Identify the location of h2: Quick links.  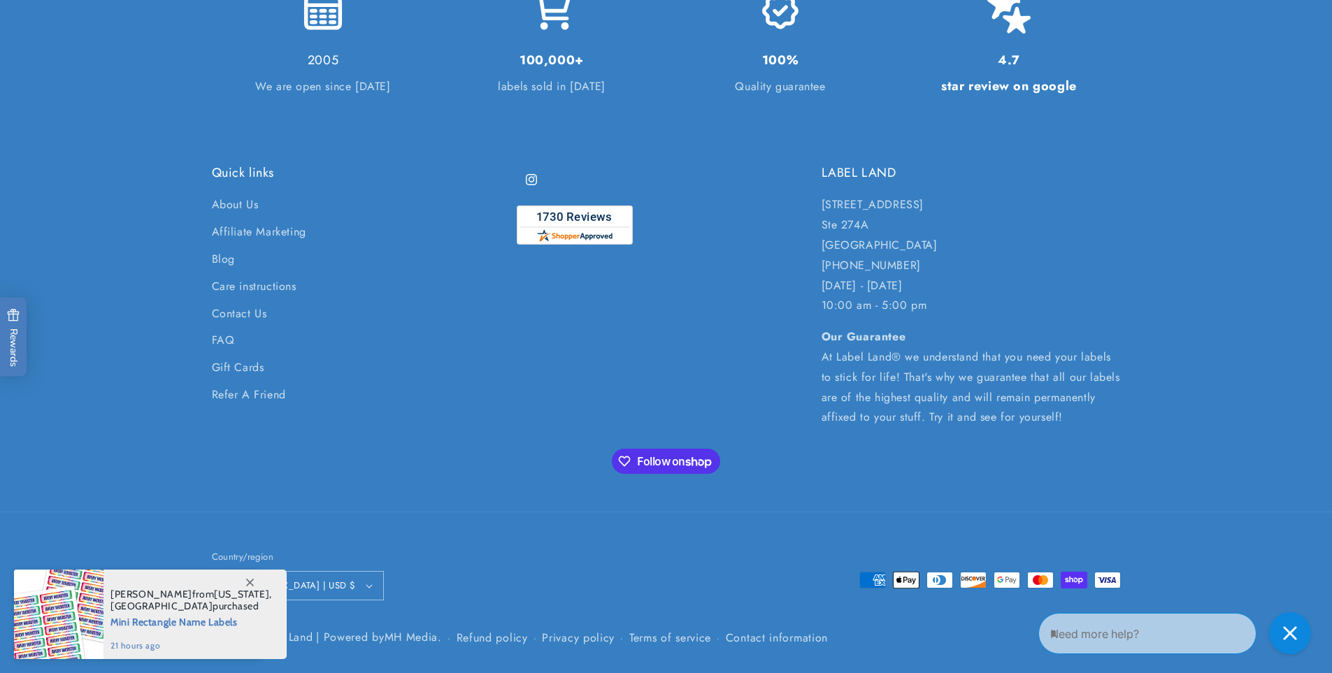
(361, 173).